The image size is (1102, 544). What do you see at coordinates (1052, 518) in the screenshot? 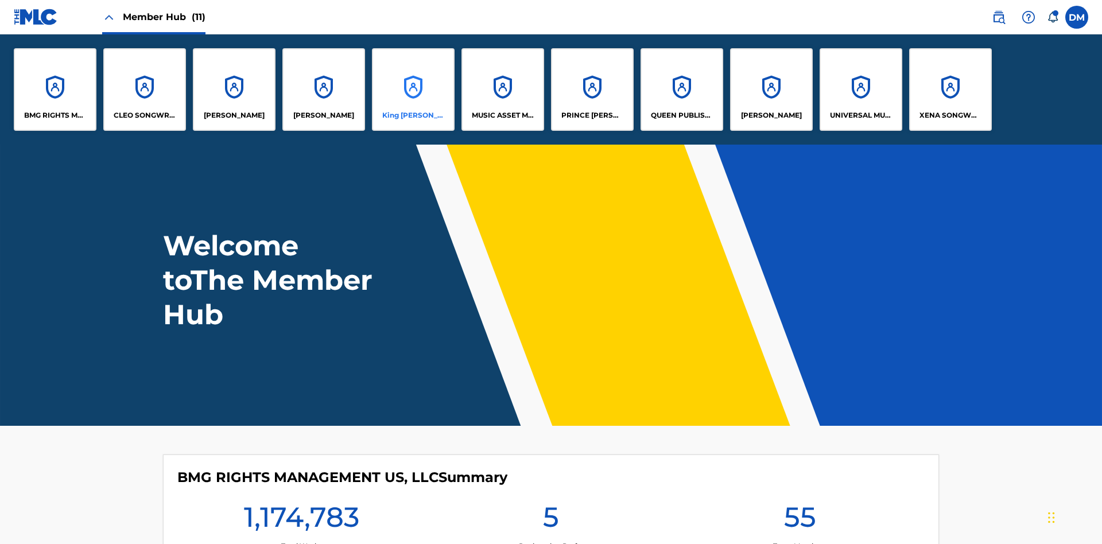
I see `div: Drag` at bounding box center [1052, 518].